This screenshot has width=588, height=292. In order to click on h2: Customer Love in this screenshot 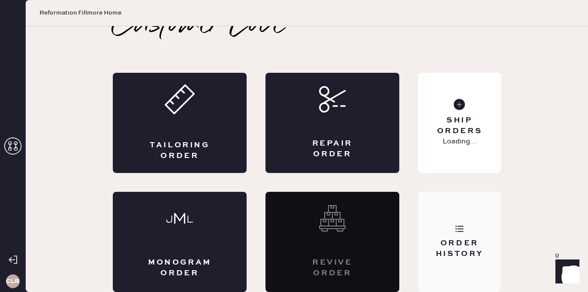, I will do `click(198, 25)`.